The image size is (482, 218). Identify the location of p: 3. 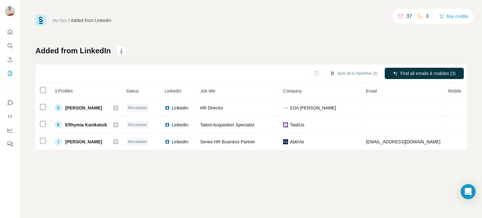
(427, 16).